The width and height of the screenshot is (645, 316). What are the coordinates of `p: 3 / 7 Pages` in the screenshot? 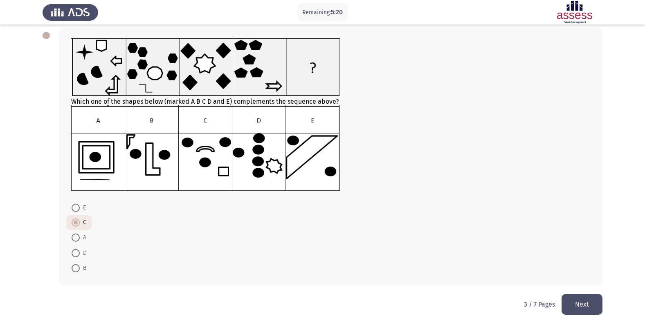 It's located at (539, 305).